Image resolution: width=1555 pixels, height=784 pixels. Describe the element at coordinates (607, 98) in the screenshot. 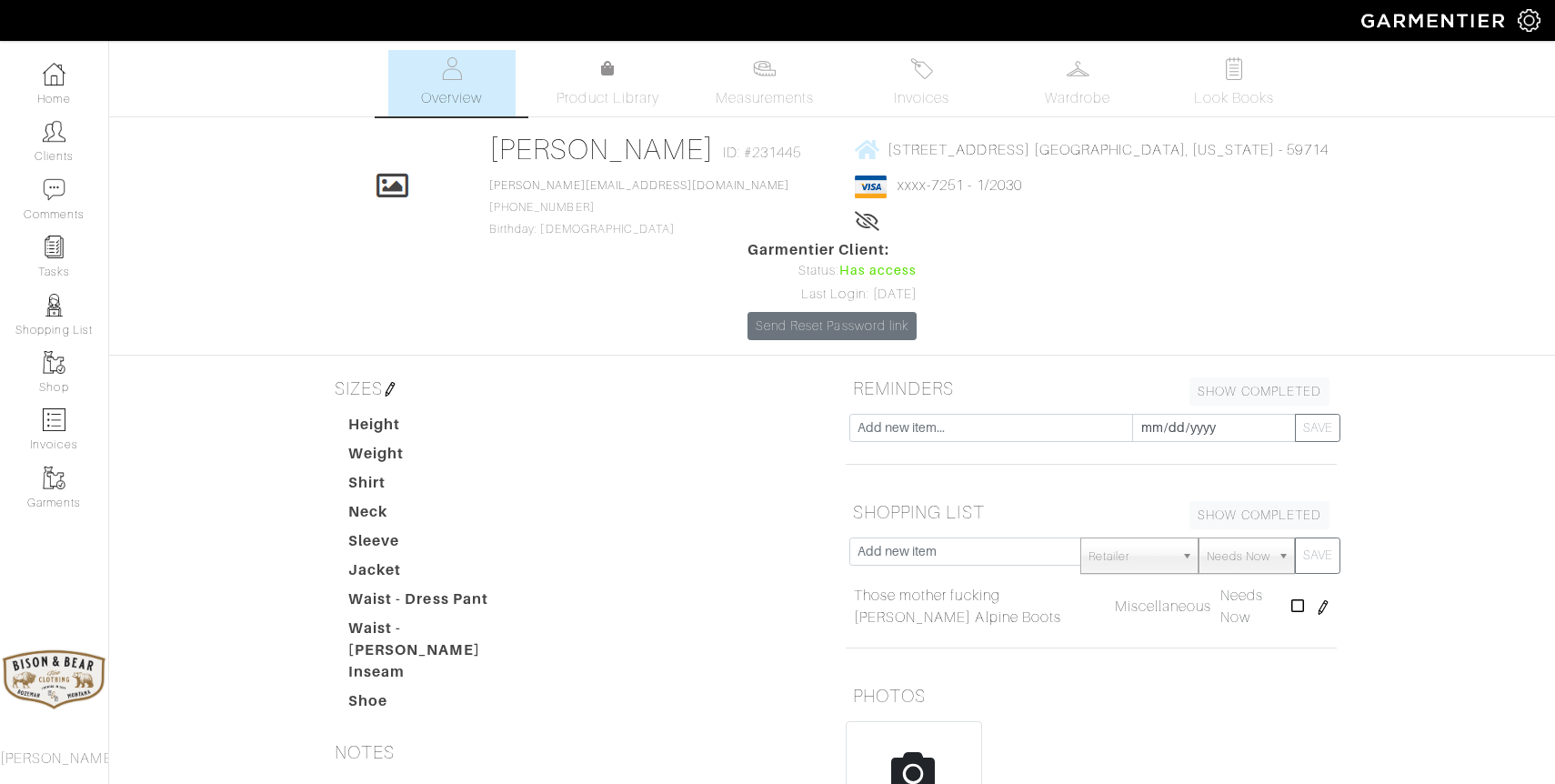

I see `span: Product Library` at that location.